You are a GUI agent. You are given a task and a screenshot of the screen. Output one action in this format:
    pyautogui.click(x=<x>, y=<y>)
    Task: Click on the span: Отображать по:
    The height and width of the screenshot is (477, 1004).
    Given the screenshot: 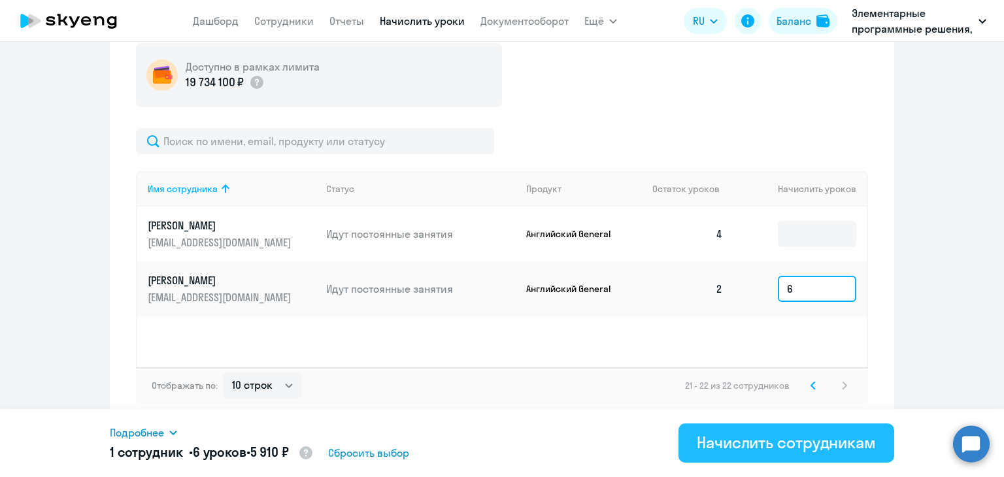 What is the action you would take?
    pyautogui.click(x=184, y=386)
    